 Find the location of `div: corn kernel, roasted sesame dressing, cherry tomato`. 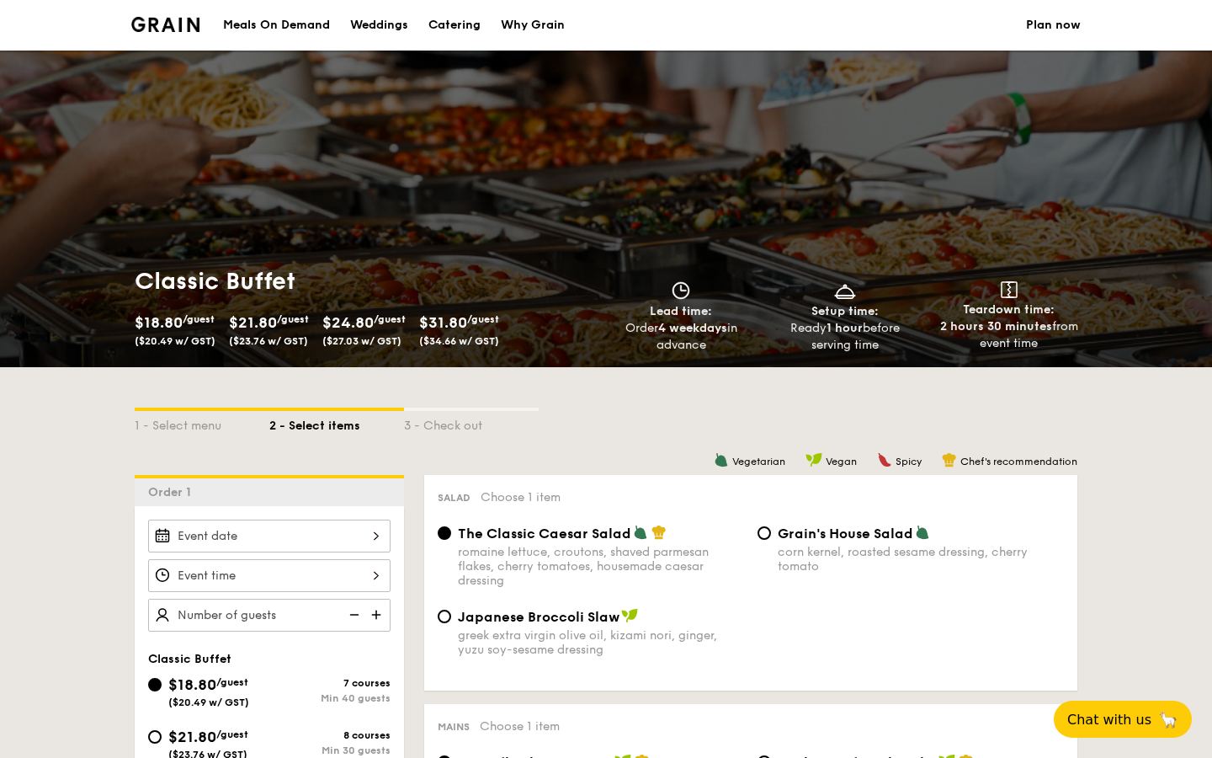

div: corn kernel, roasted sesame dressing, cherry tomato is located at coordinates (921, 559).